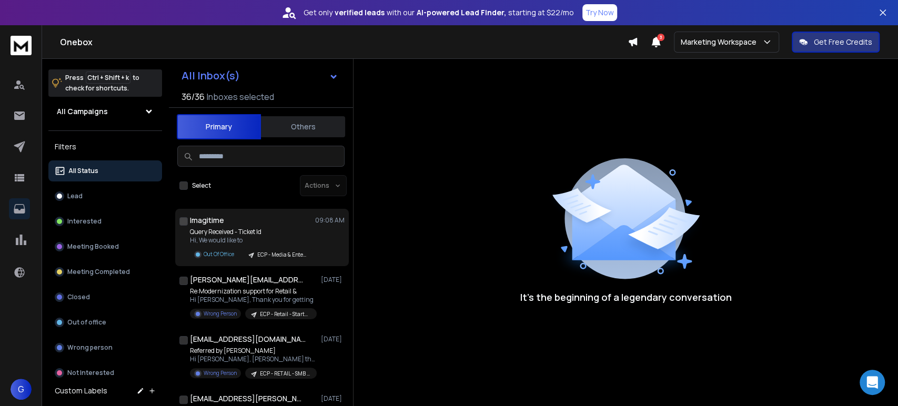  What do you see at coordinates (105, 297) in the screenshot?
I see `button: Closed` at bounding box center [105, 297].